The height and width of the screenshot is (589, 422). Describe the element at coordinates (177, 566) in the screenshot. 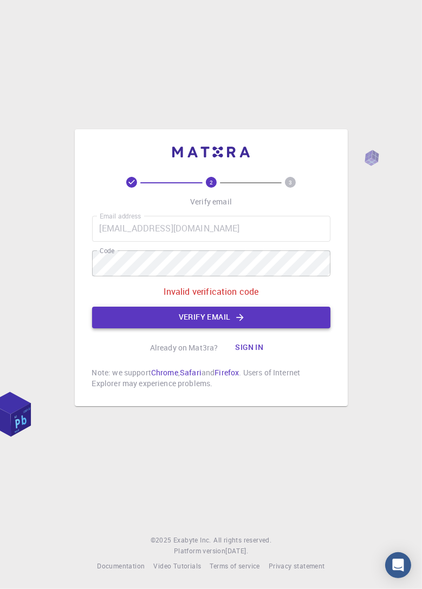

I see `span: Video Tutorials` at that location.